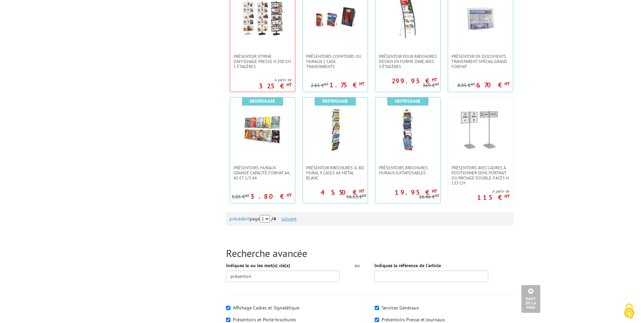 The image size is (641, 323). Describe the element at coordinates (414, 81) in the screenshot. I see `p: 299.95 €` at that location.